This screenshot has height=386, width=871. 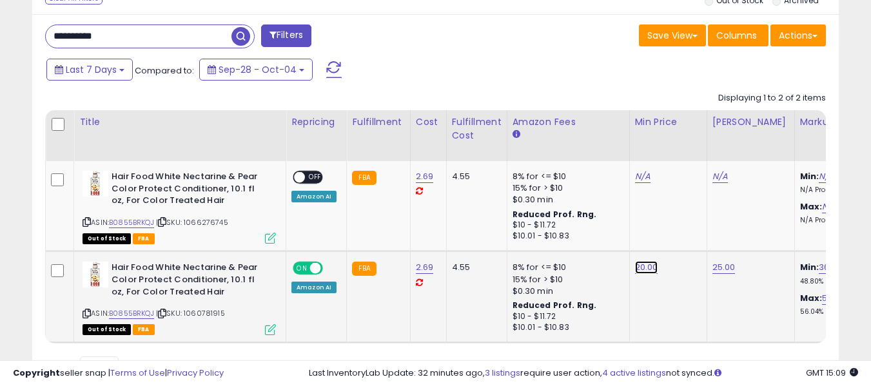 What do you see at coordinates (673, 35) in the screenshot?
I see `button: Save View` at bounding box center [673, 35].